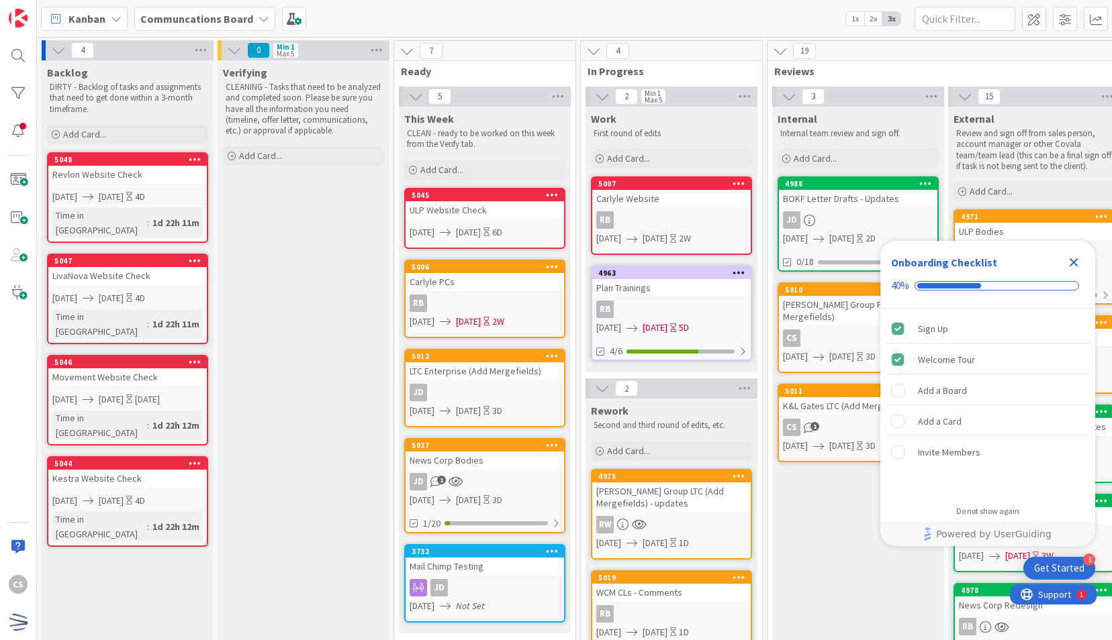 The height and width of the screenshot is (640, 1112). Describe the element at coordinates (987, 403) in the screenshot. I see `div: Checklist items` at that location.